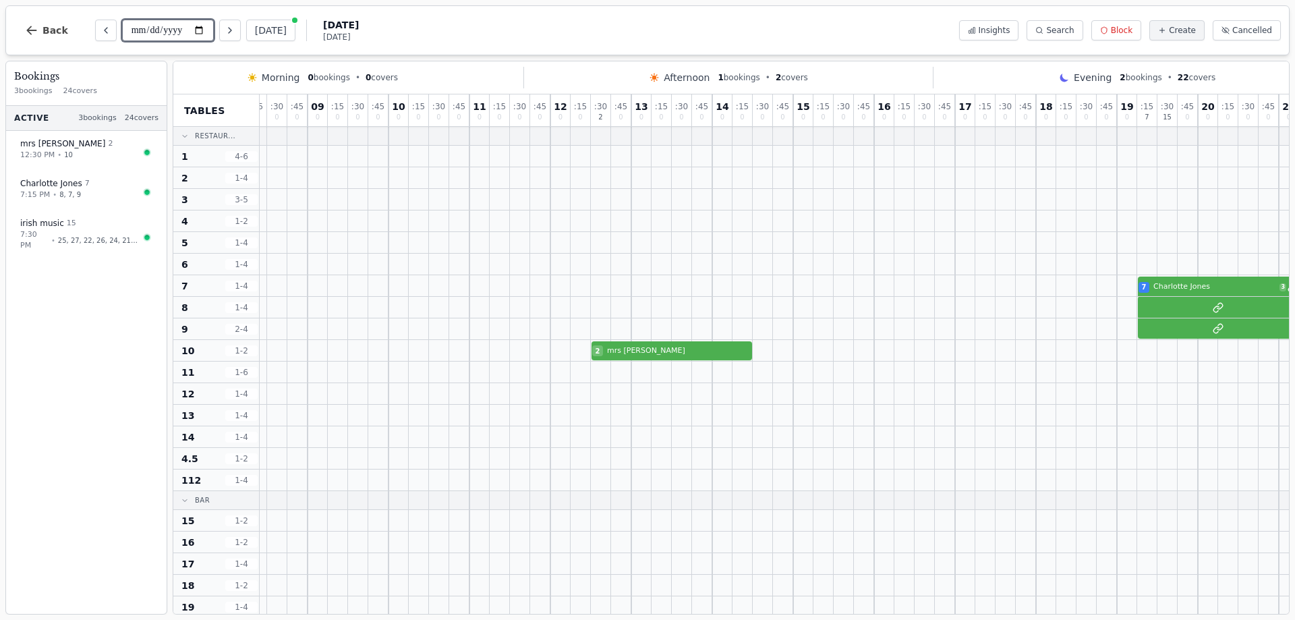 The height and width of the screenshot is (620, 1295). Describe the element at coordinates (1197, 78) in the screenshot. I see `span: covers` at that location.